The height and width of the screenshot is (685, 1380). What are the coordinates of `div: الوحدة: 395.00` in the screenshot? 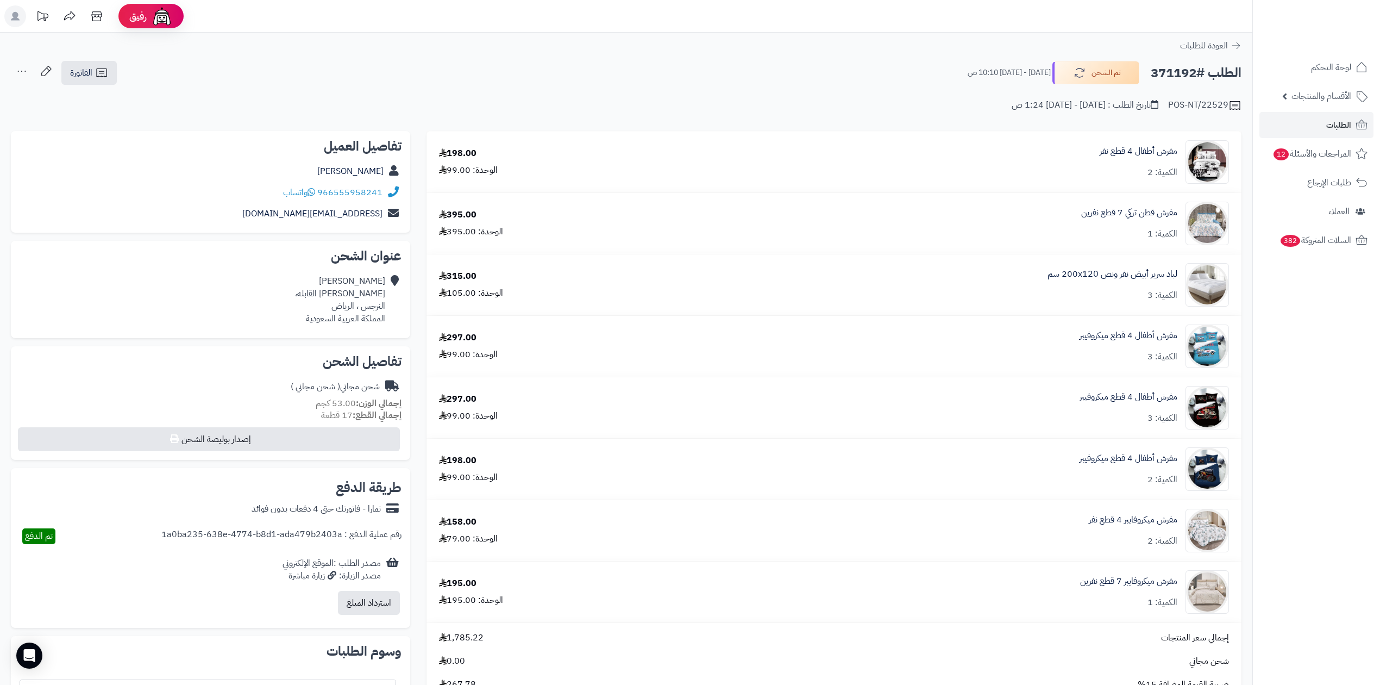 It's located at (471, 231).